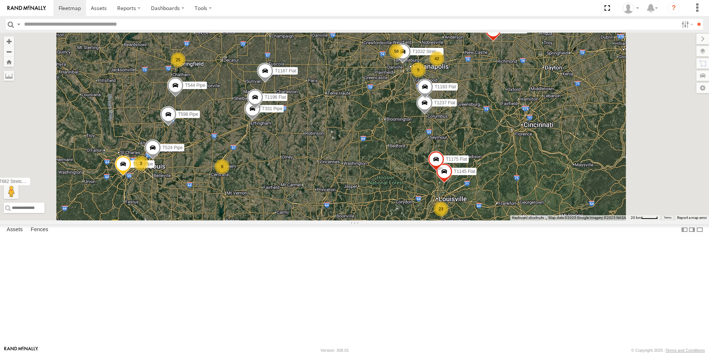  What do you see at coordinates (445, 103) in the screenshot?
I see `span: T1237 Flat` at bounding box center [445, 103].